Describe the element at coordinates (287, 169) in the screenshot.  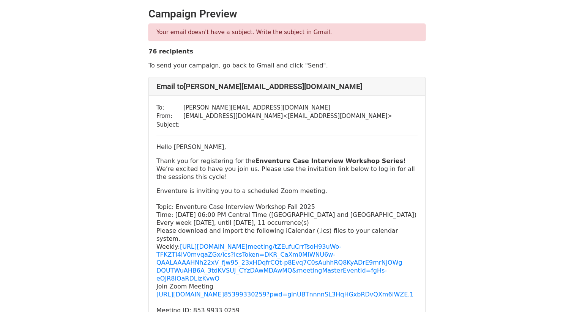
I see `p: Thank you for registering for the ! We’re excited to have you join us. Please use the invitation ...` at that location.